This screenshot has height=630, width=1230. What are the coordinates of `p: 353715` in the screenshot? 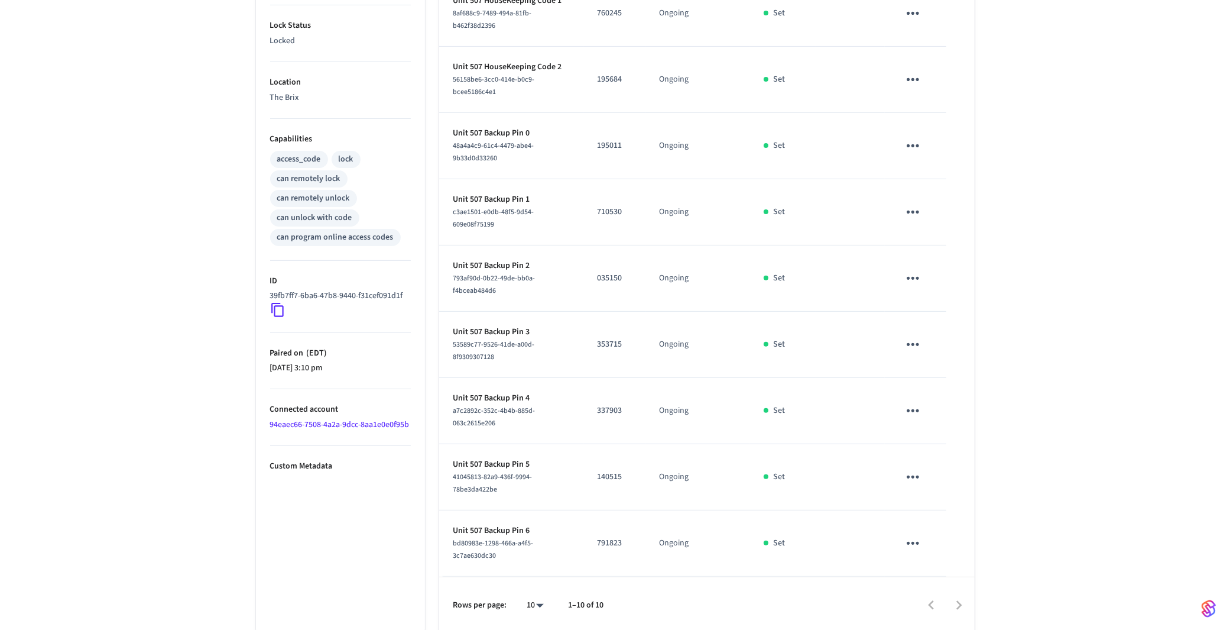 It's located at (614, 344).